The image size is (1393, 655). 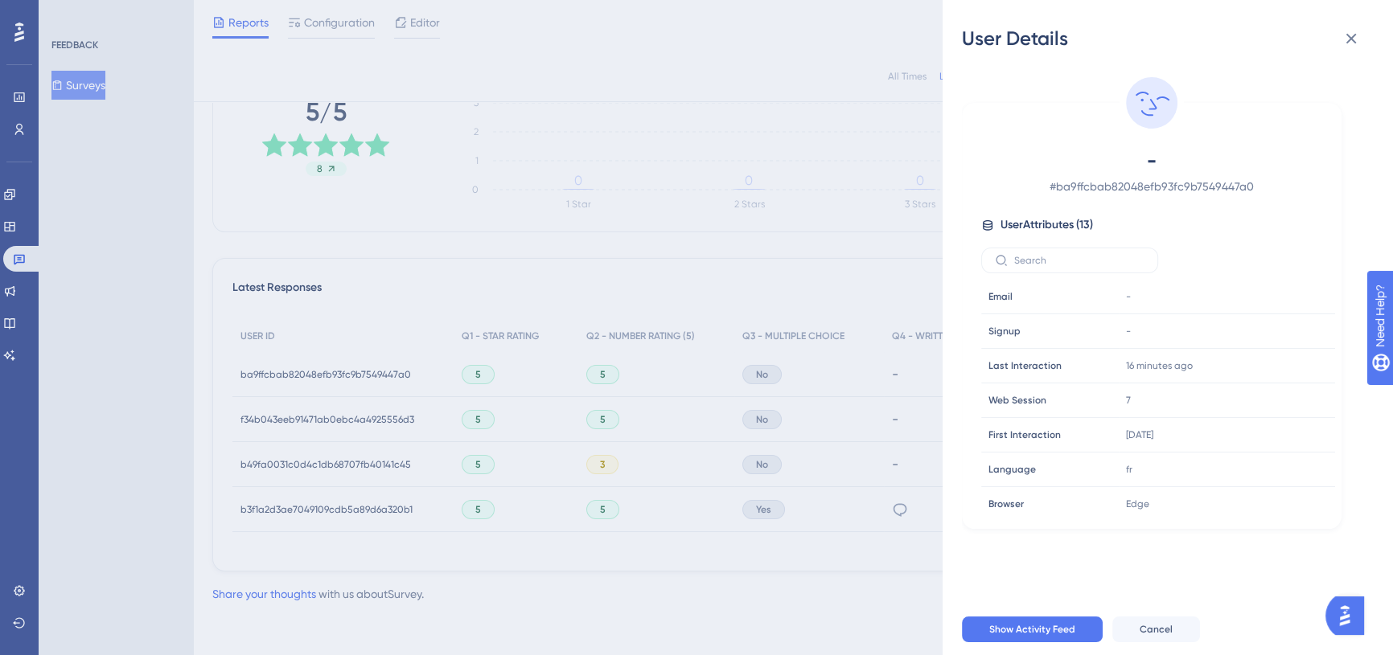 I want to click on span: Last Interaction, so click(x=1024, y=366).